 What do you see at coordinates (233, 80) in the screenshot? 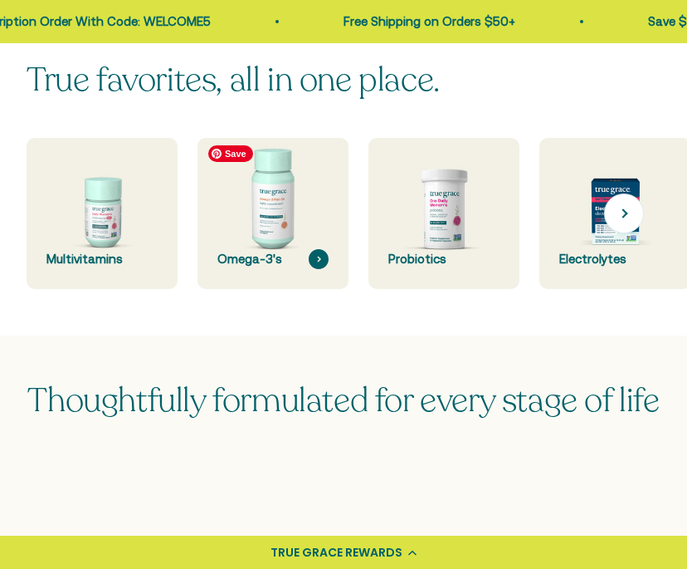
I see `split-lines: True favorites, all in one place.` at bounding box center [233, 80].